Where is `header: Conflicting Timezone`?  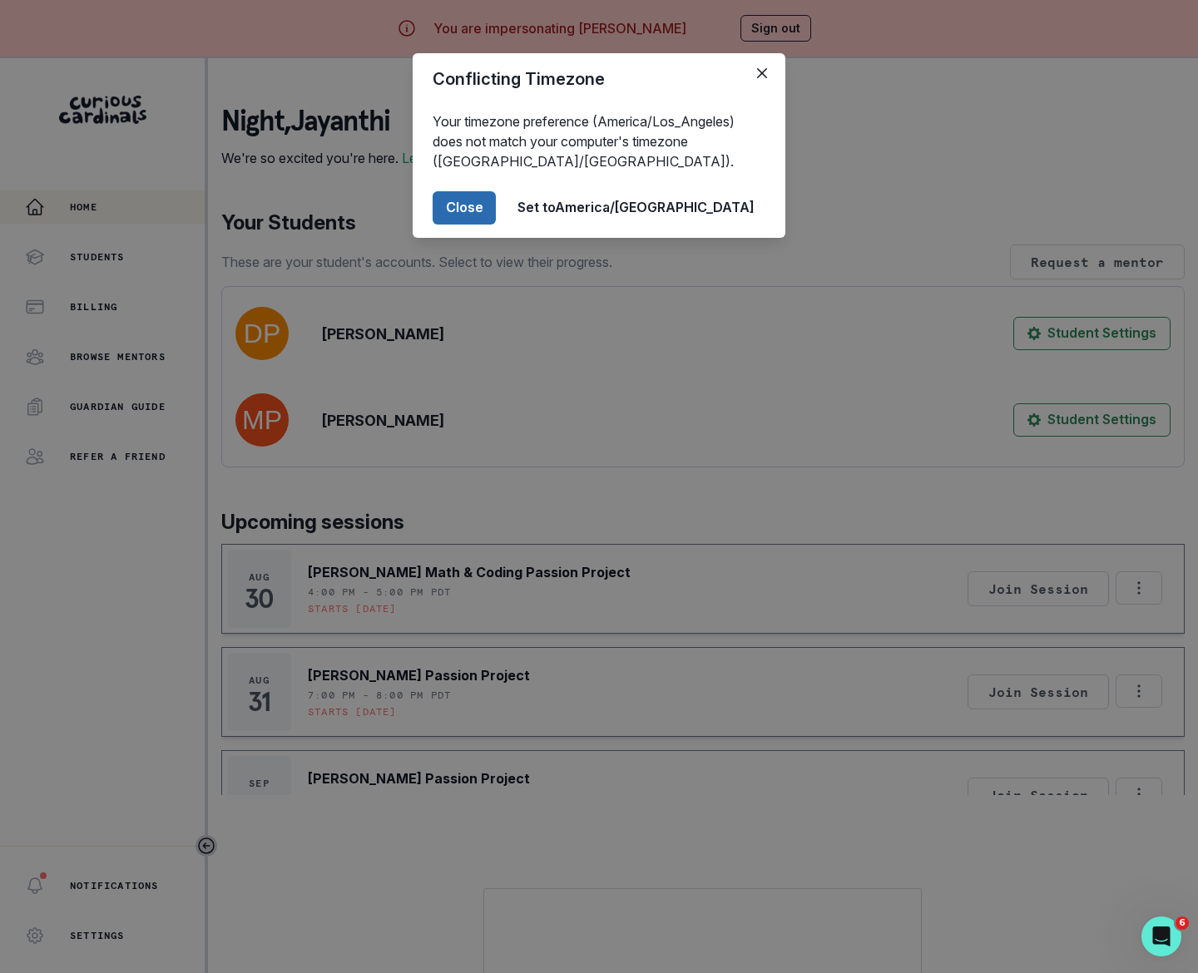
header: Conflicting Timezone is located at coordinates (599, 79).